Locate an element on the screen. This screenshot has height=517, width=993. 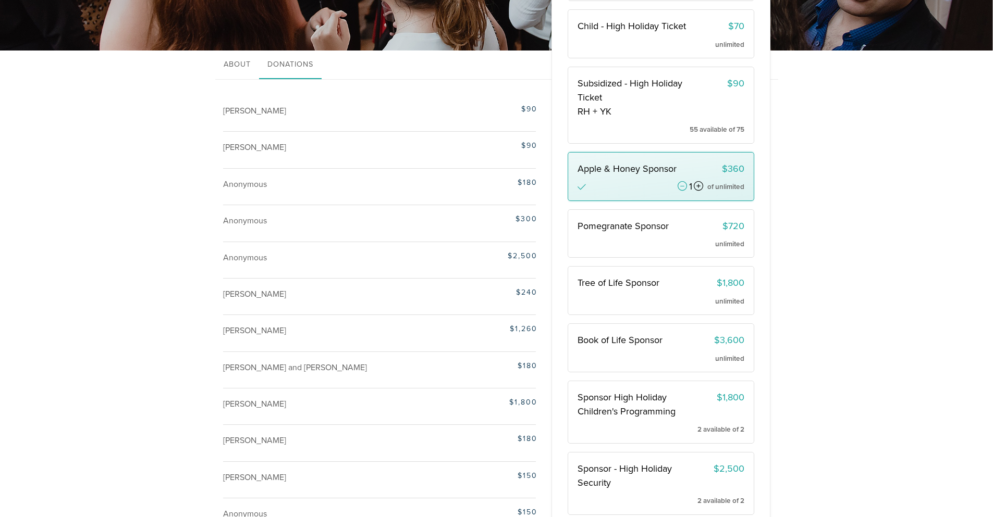
span: RH + YK is located at coordinates (634, 112).